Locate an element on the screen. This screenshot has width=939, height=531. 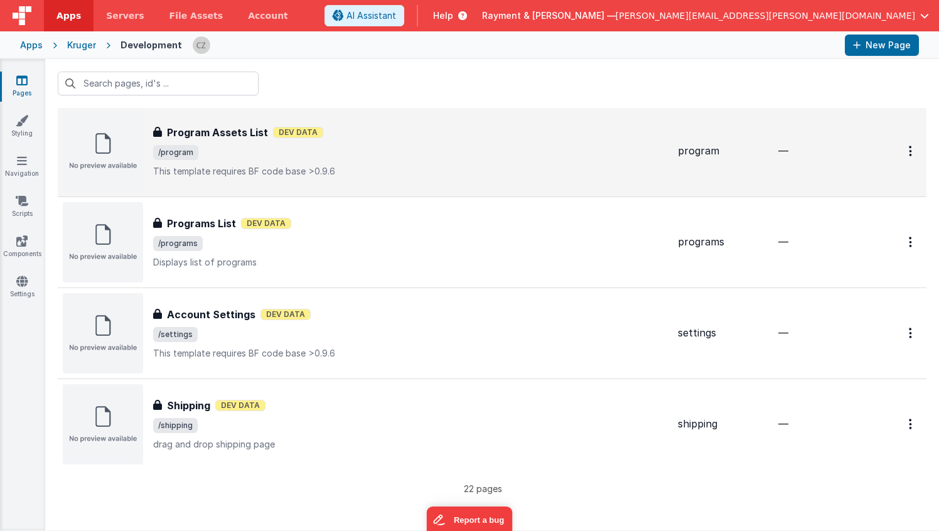
div: shipping is located at coordinates (723, 424).